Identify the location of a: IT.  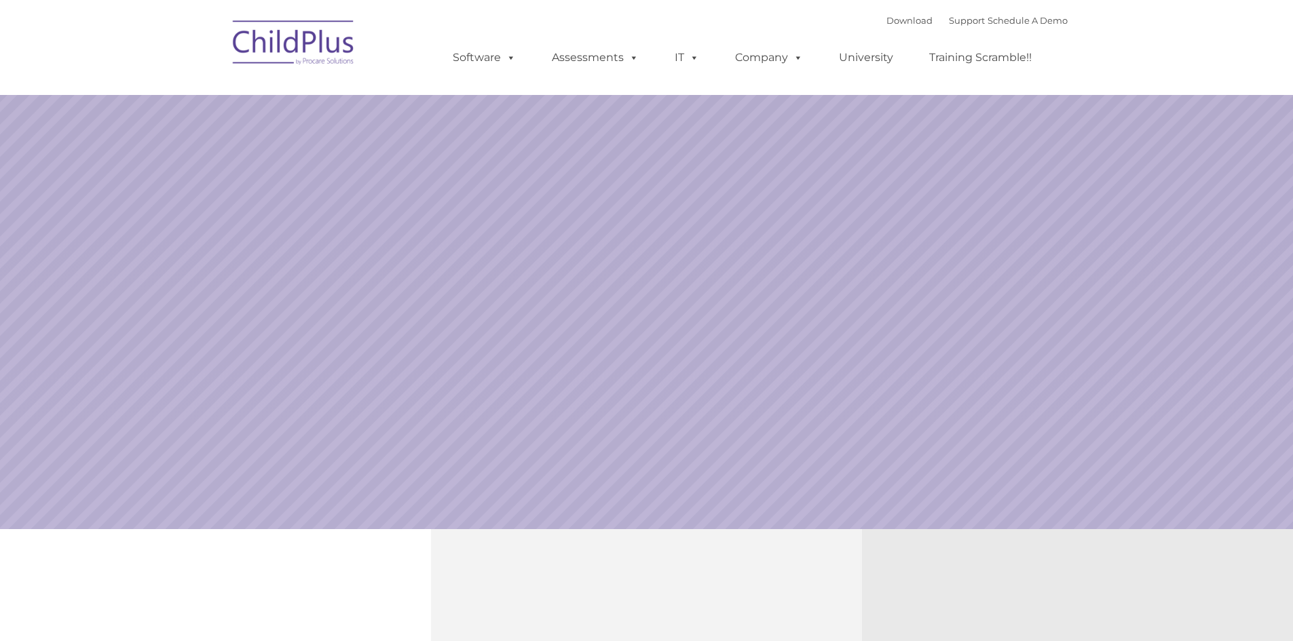
(687, 58).